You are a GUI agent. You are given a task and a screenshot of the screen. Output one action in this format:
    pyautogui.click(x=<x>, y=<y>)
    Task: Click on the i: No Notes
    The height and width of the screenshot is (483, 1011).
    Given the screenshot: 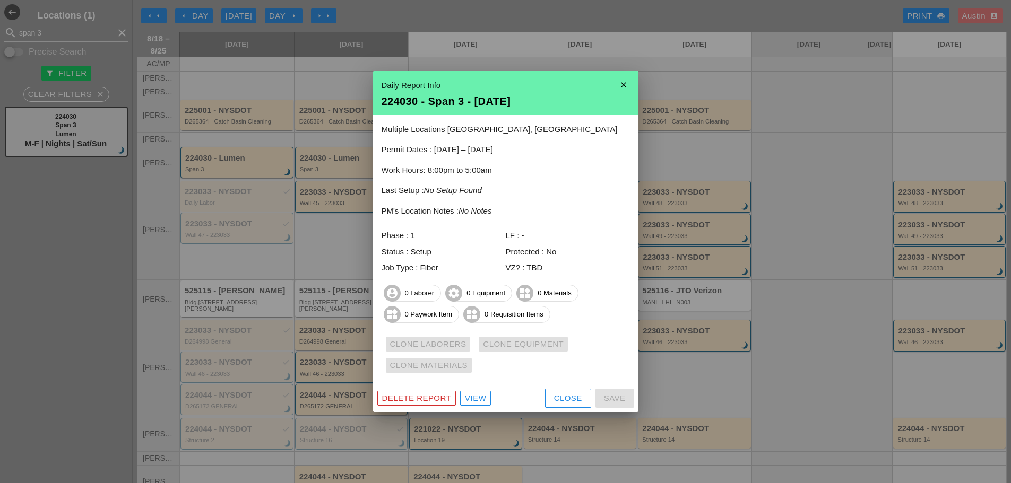 What is the action you would take?
    pyautogui.click(x=475, y=211)
    